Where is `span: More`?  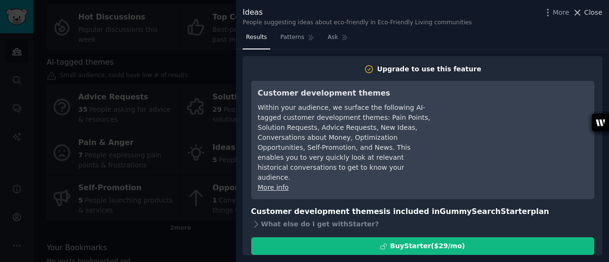
span: More is located at coordinates (561, 12).